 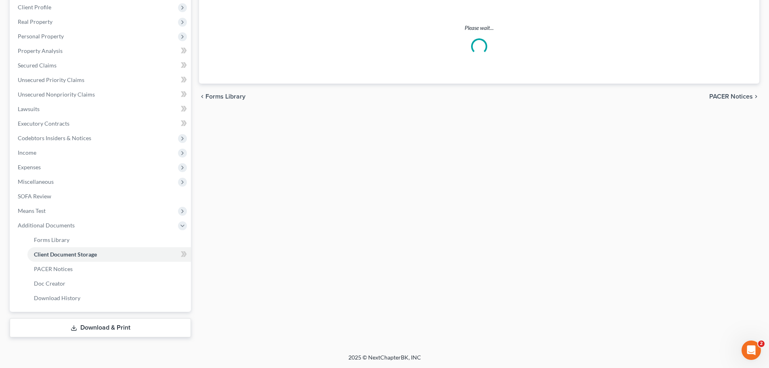 What do you see at coordinates (37, 65) in the screenshot?
I see `span: Secured Claims` at bounding box center [37, 65].